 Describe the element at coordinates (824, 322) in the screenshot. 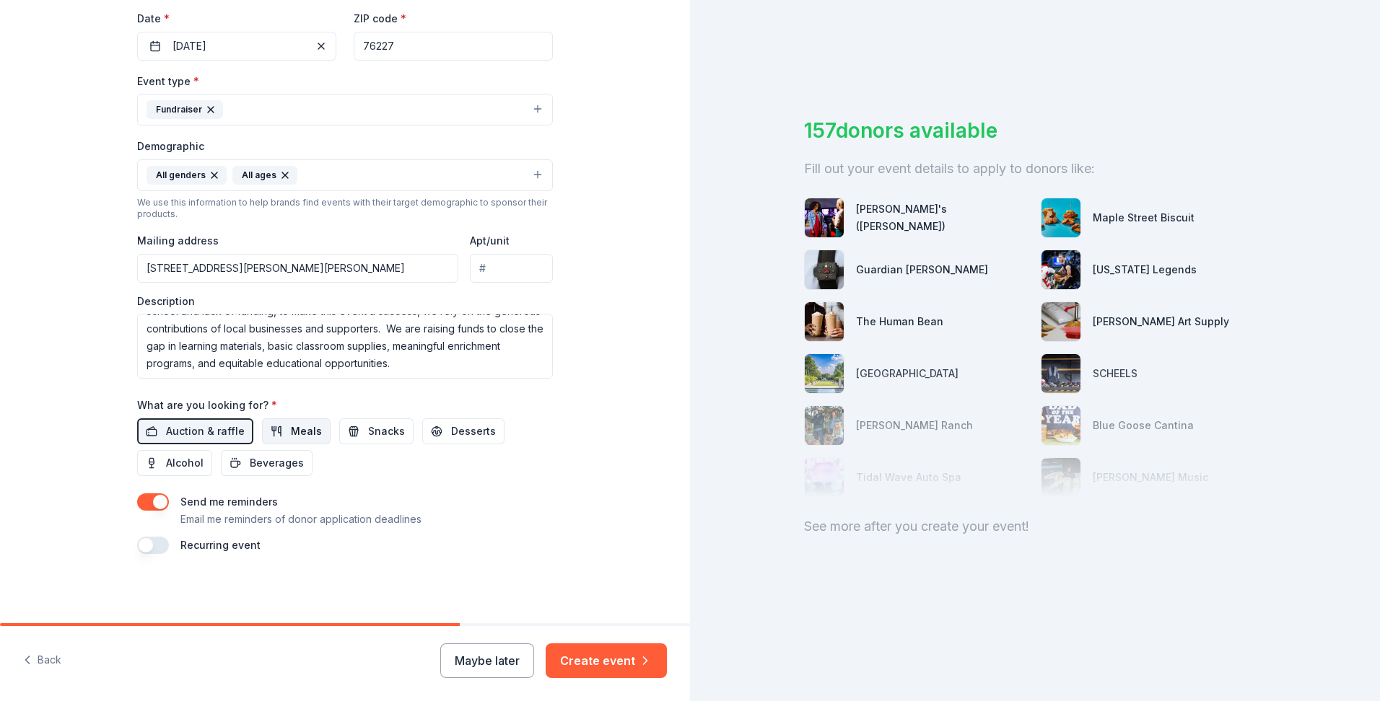

I see `img: photo for The Human Bean` at that location.